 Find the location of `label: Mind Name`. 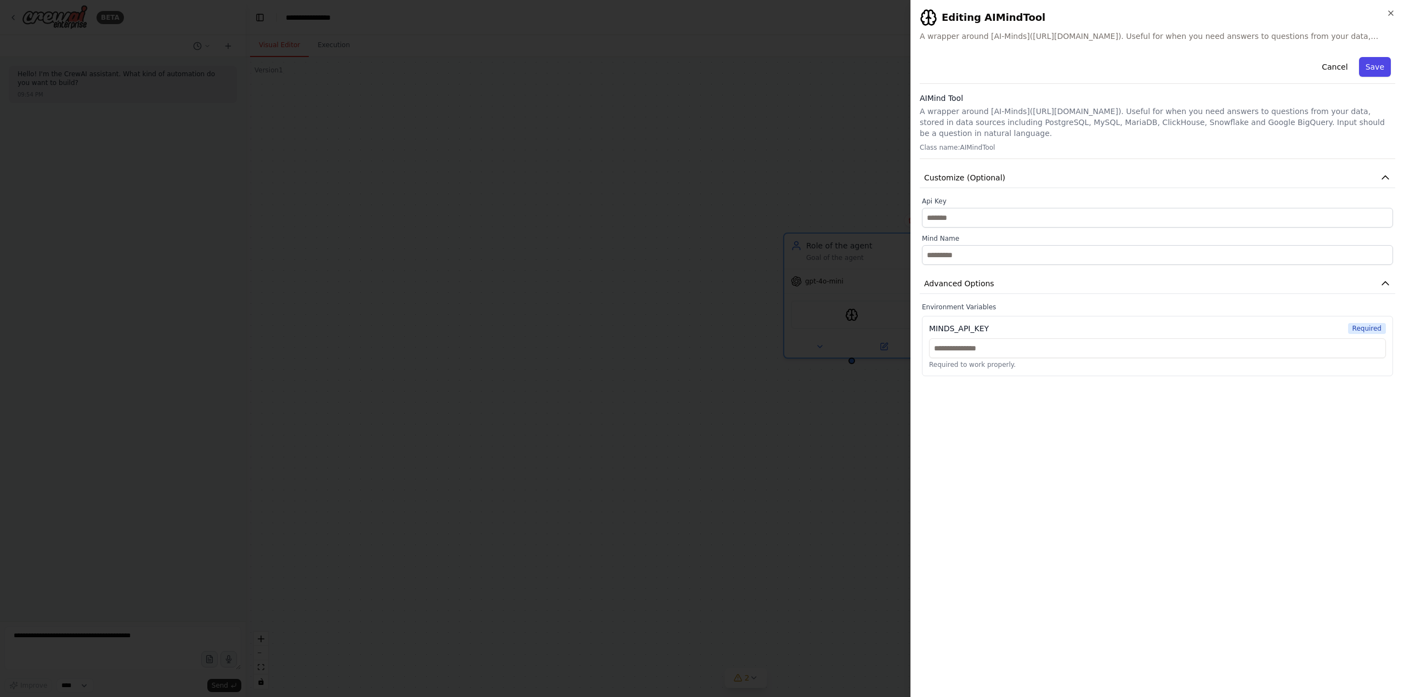

label: Mind Name is located at coordinates (1158, 239).